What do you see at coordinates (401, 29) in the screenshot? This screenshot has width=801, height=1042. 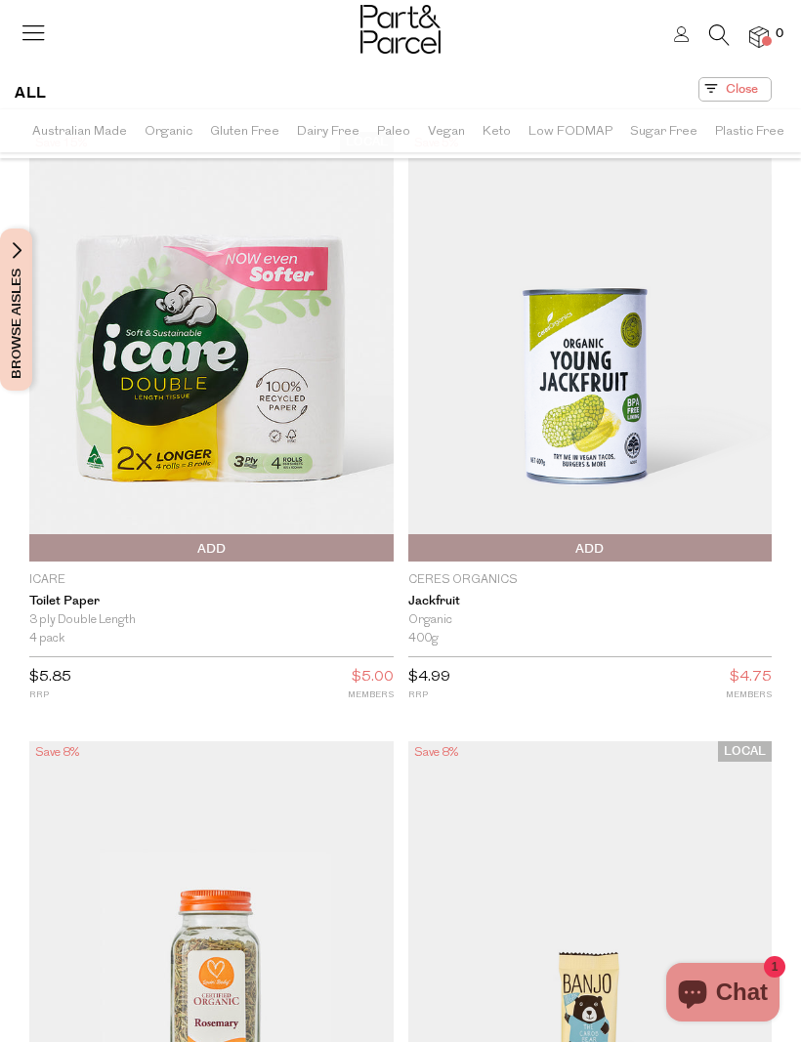 I see `img: Part&Parcel` at bounding box center [401, 29].